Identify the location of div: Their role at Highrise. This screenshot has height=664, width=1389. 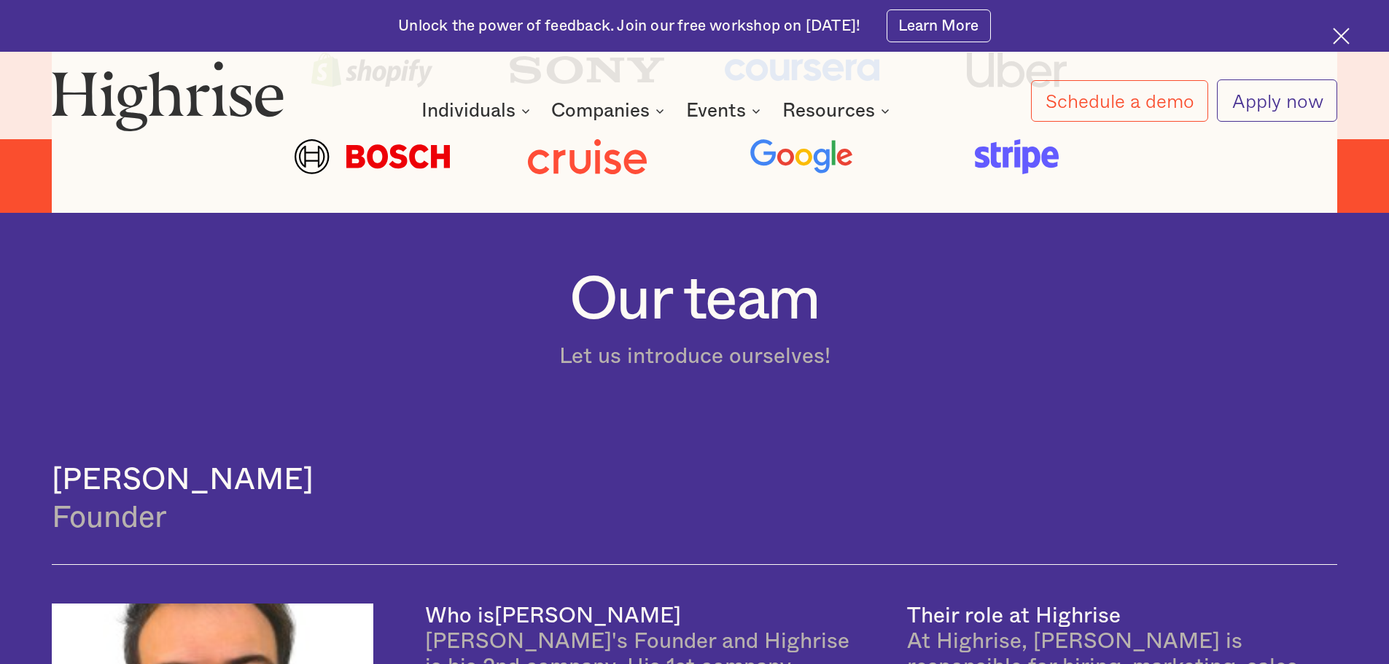
(1014, 616).